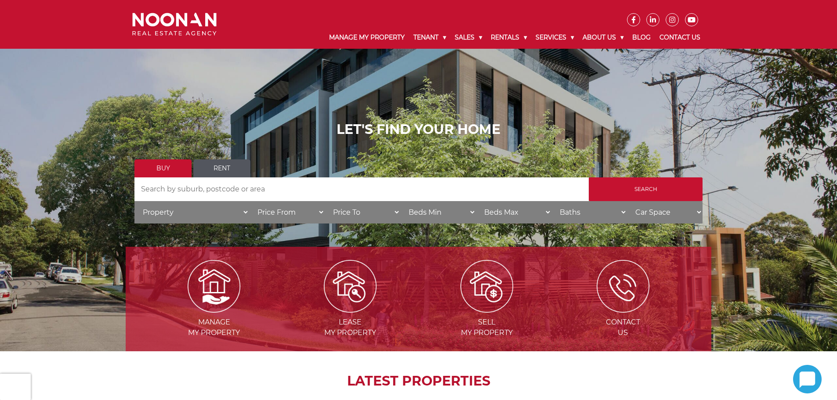 The width and height of the screenshot is (837, 400). What do you see at coordinates (350, 309) in the screenshot?
I see `a: Lease my property Leasemy Property` at bounding box center [350, 309].